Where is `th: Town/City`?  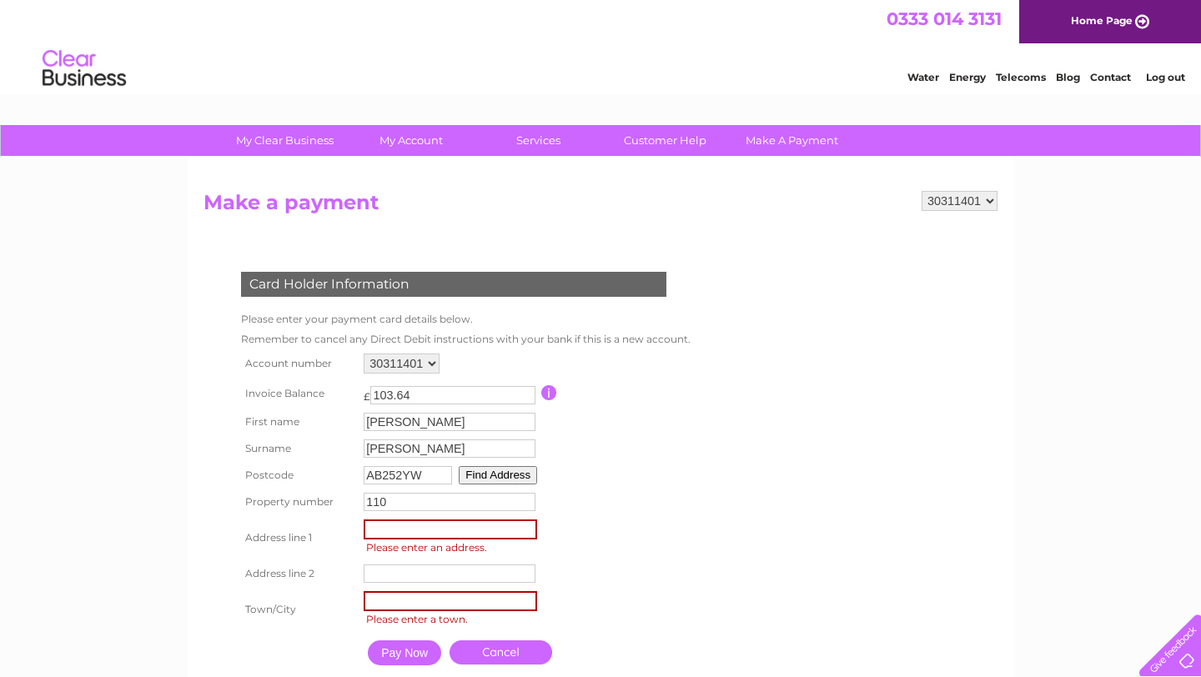
th: Town/City is located at coordinates (298, 609).